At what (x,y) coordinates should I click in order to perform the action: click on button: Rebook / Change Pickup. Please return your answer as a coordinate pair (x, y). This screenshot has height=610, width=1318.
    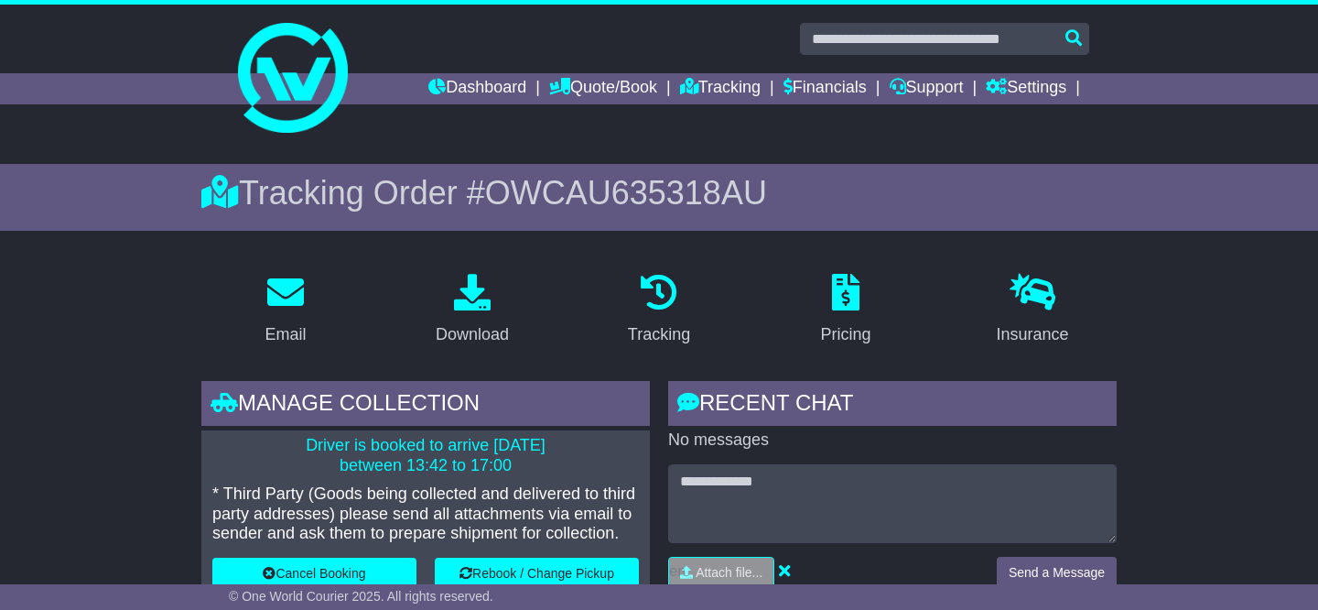
    Looking at the image, I should click on (536, 573).